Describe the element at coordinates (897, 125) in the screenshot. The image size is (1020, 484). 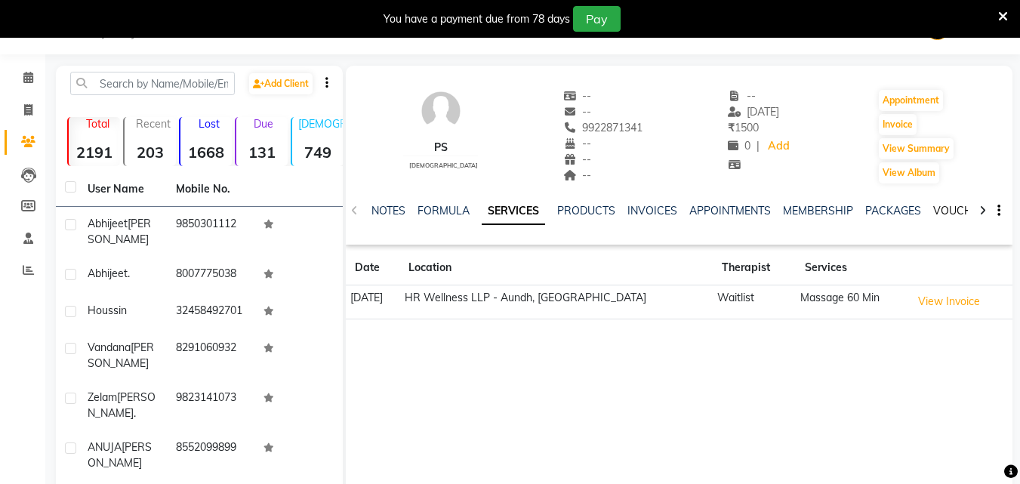
I see `button: Invoice` at that location.